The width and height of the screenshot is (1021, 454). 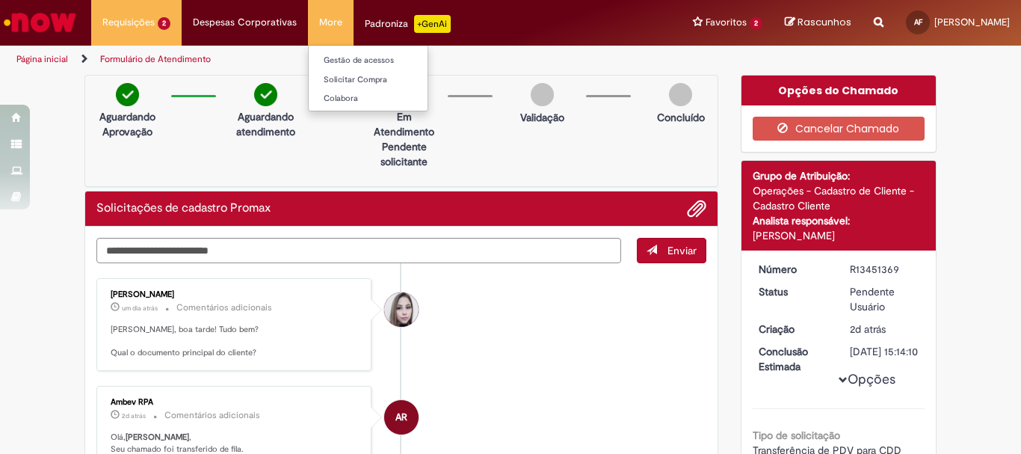 I want to click on dt: Status, so click(x=793, y=292).